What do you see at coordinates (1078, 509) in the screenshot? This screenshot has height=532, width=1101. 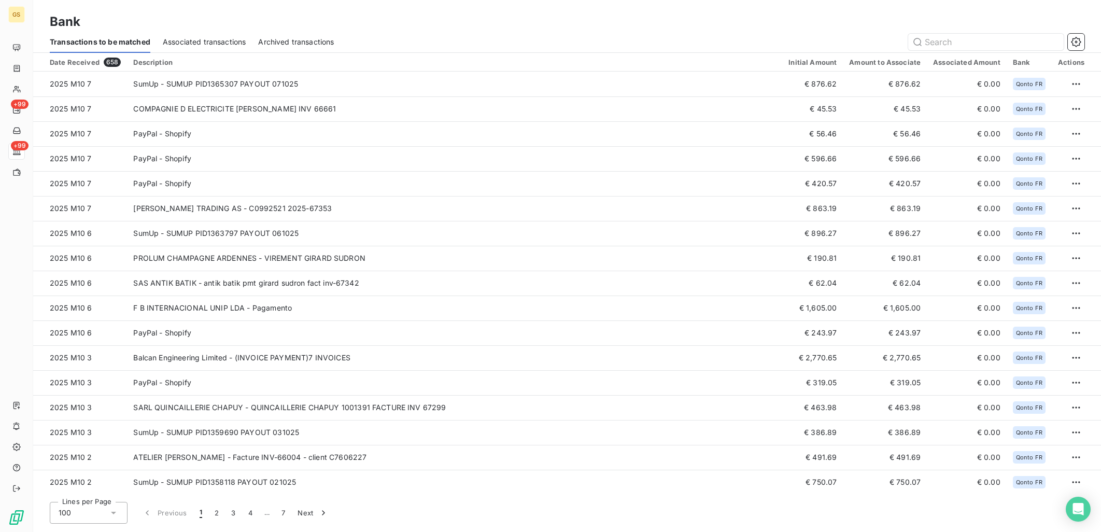 I see `div: Open Intercom Messenger` at bounding box center [1078, 509].